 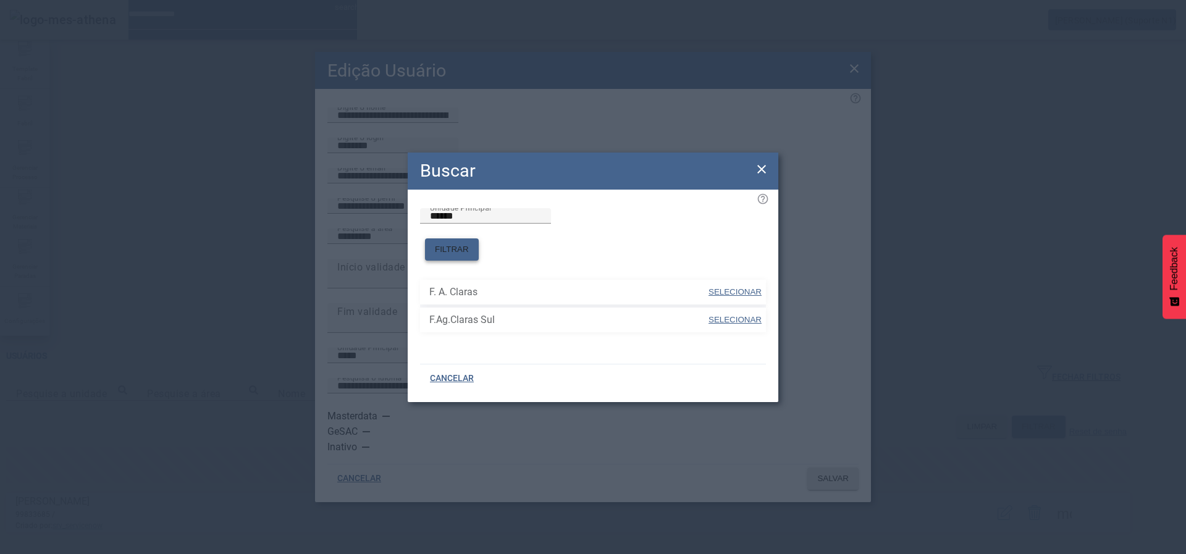 What do you see at coordinates (1175, 269) in the screenshot?
I see `span: Feedback` at bounding box center [1175, 269].